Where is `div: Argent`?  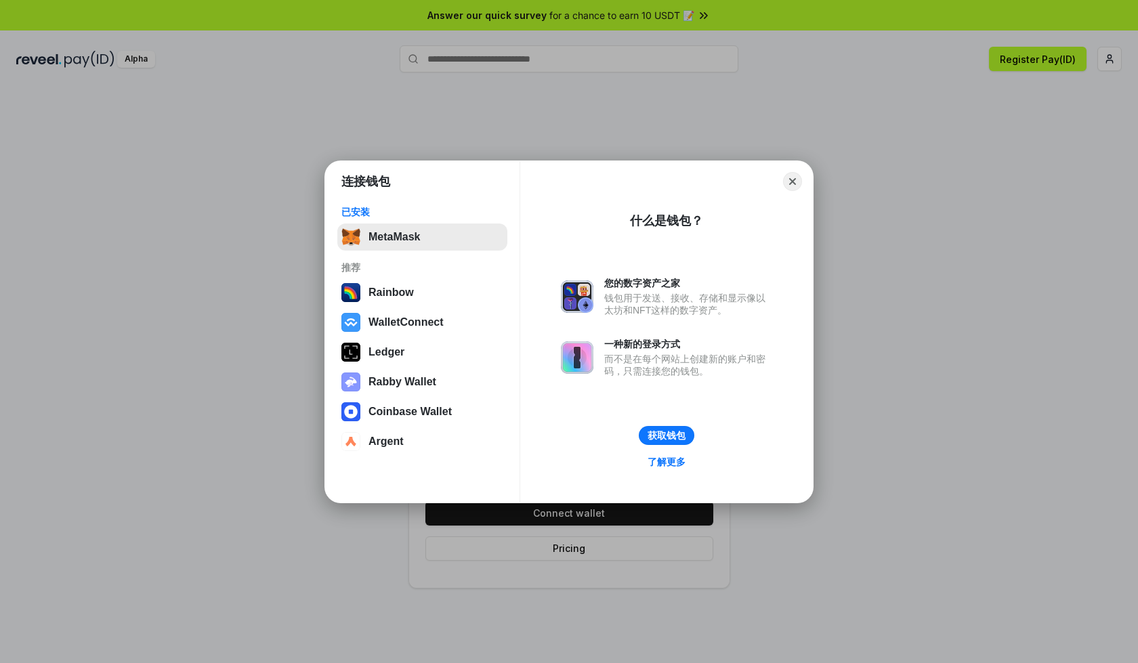 div: Argent is located at coordinates (386, 442).